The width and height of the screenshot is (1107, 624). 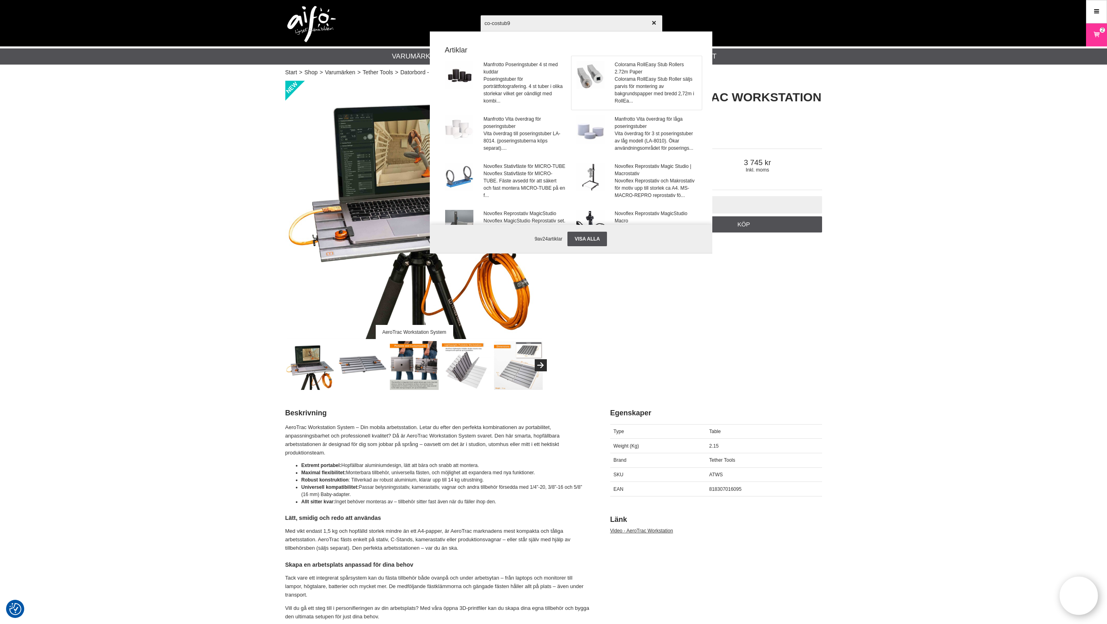 What do you see at coordinates (1096, 35) in the screenshot?
I see `a: 2` at bounding box center [1096, 35].